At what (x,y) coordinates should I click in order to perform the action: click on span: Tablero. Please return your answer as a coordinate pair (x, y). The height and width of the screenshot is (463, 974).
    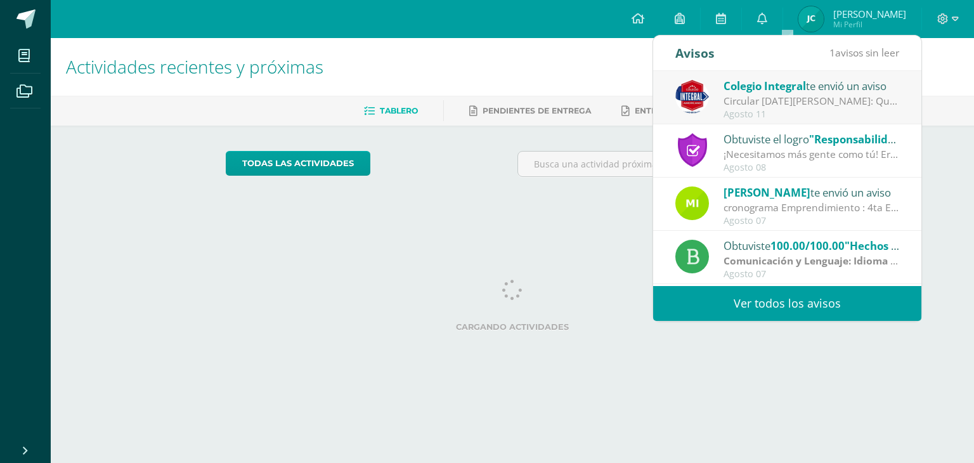
    Looking at the image, I should click on (399, 110).